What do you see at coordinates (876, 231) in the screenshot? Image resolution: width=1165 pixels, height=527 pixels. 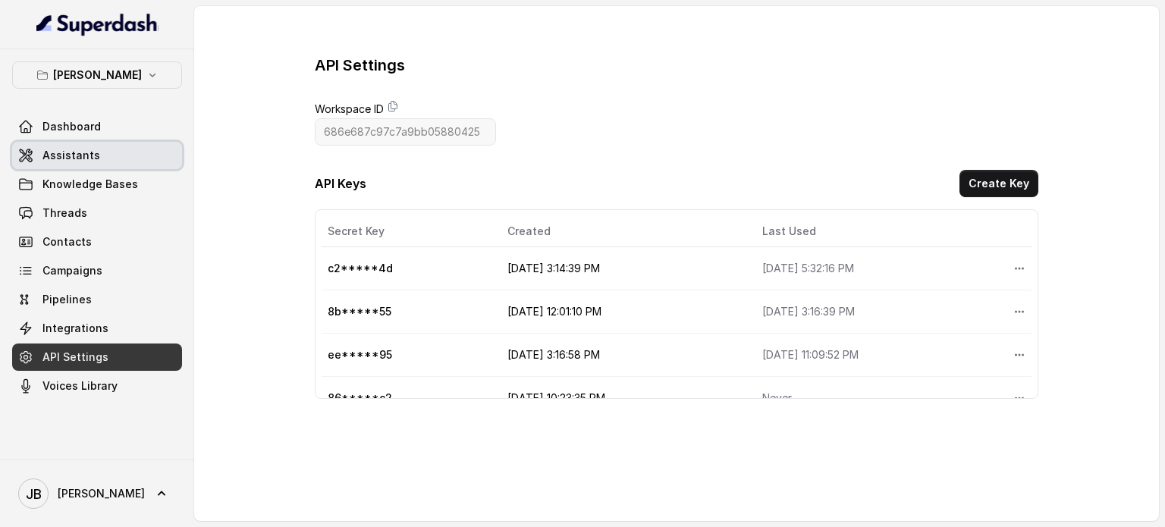 I see `th: Last Used` at bounding box center [876, 231].